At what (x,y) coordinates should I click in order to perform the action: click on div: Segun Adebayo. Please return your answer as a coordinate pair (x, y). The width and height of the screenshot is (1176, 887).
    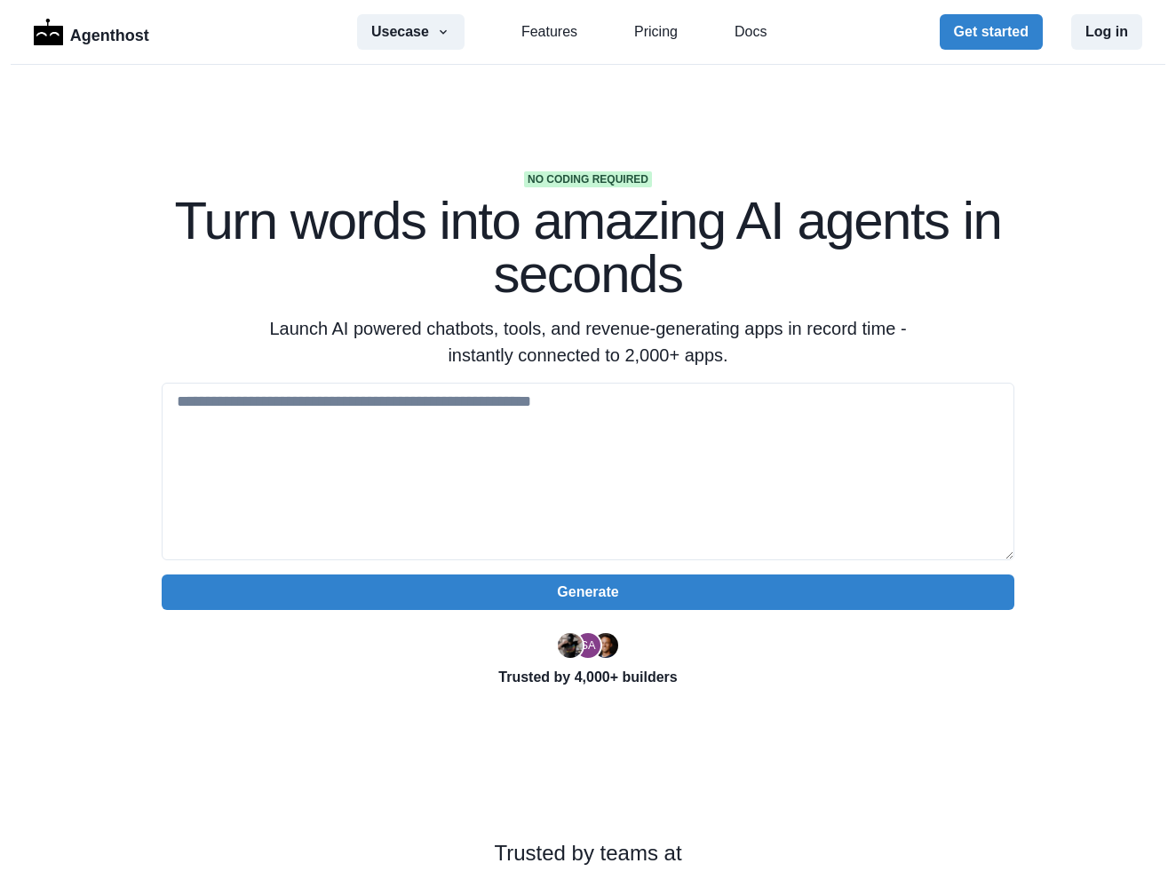
    Looking at the image, I should click on (587, 646).